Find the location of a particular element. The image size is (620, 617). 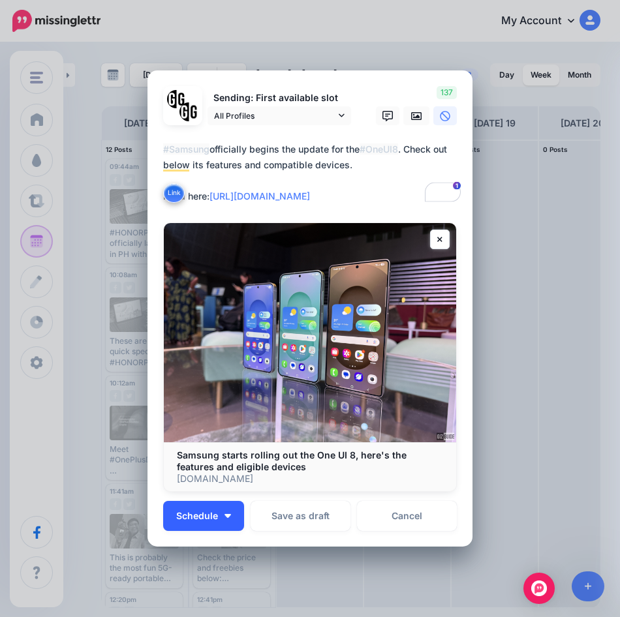

div: officially begins the update for the . Check out below its features and compatible devices. Read ... is located at coordinates (313, 173).